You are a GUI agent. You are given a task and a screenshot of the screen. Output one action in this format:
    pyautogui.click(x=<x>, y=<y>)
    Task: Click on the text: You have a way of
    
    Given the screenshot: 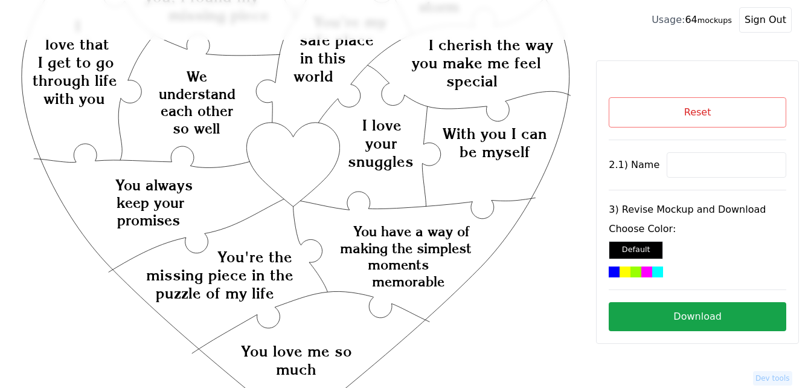 What is the action you would take?
    pyautogui.click(x=411, y=231)
    